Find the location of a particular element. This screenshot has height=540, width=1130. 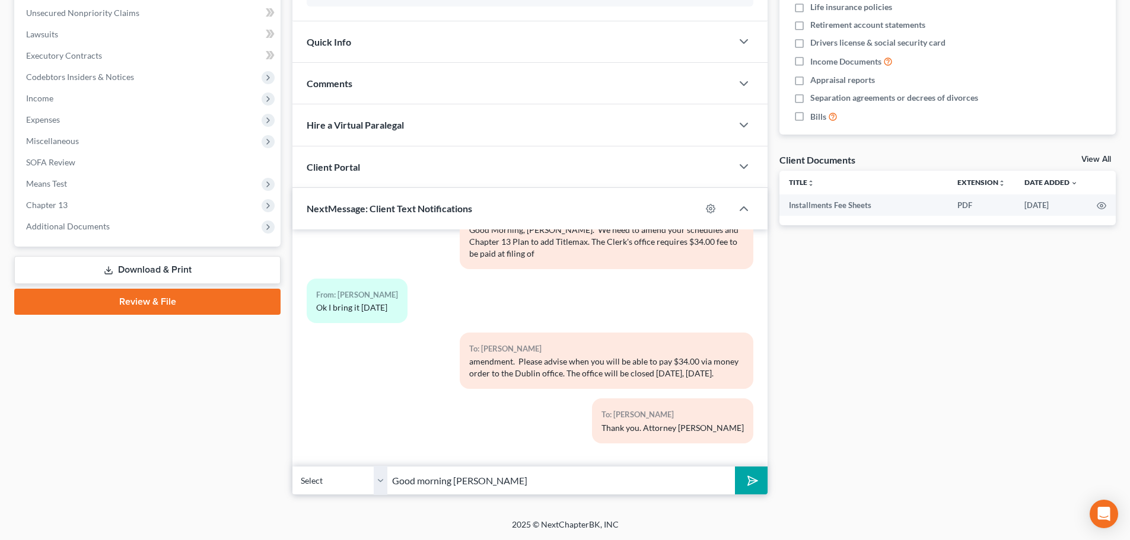

span: Bills is located at coordinates (818, 117).